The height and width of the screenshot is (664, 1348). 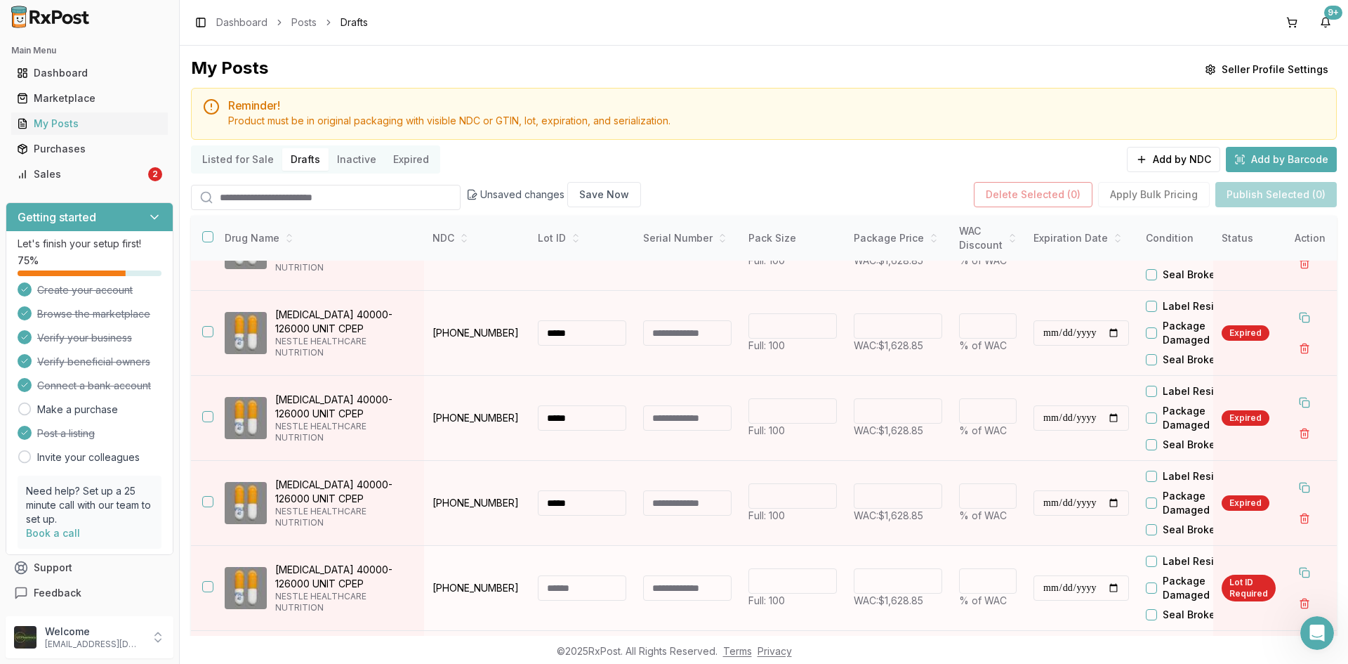 I want to click on label: Label Residue, so click(x=1198, y=476).